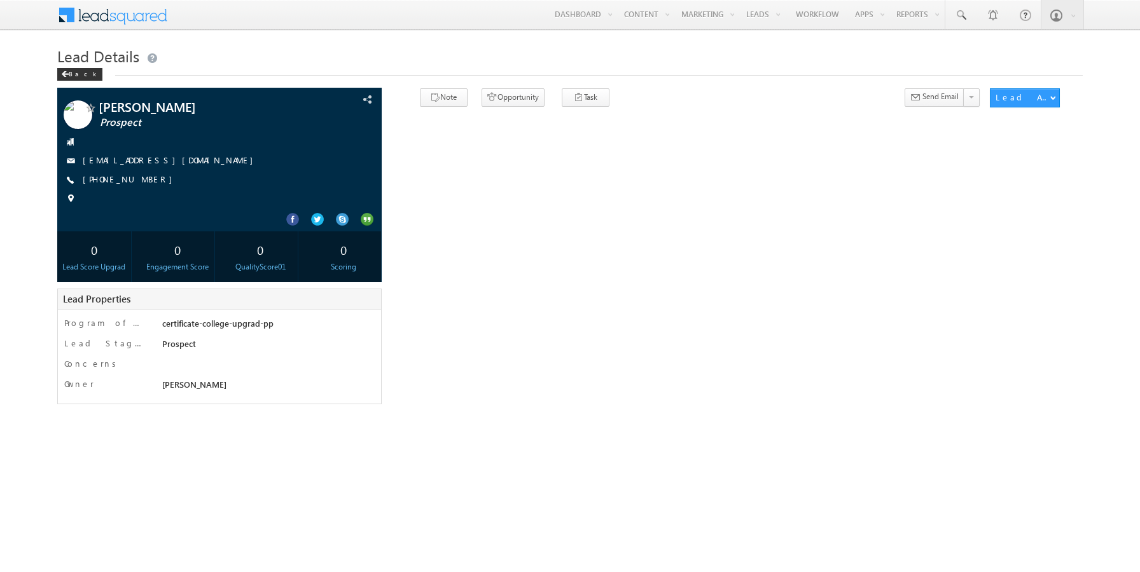 This screenshot has height=572, width=1140. I want to click on button: Lead Actions, so click(1025, 98).